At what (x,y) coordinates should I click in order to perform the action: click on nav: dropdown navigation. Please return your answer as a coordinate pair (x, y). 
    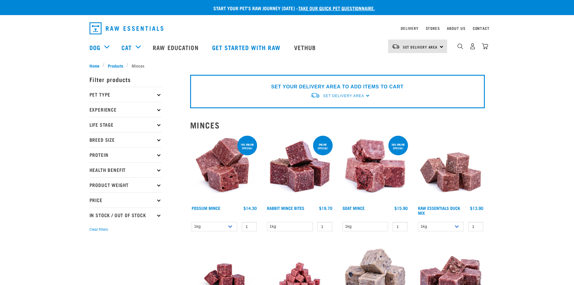
    Looking at the image, I should click on (287, 28).